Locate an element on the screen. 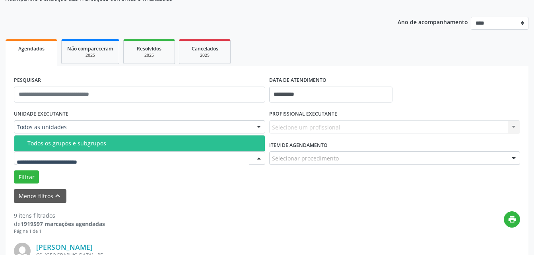 This screenshot has width=534, height=255. label: PESQUISAR is located at coordinates (27, 80).